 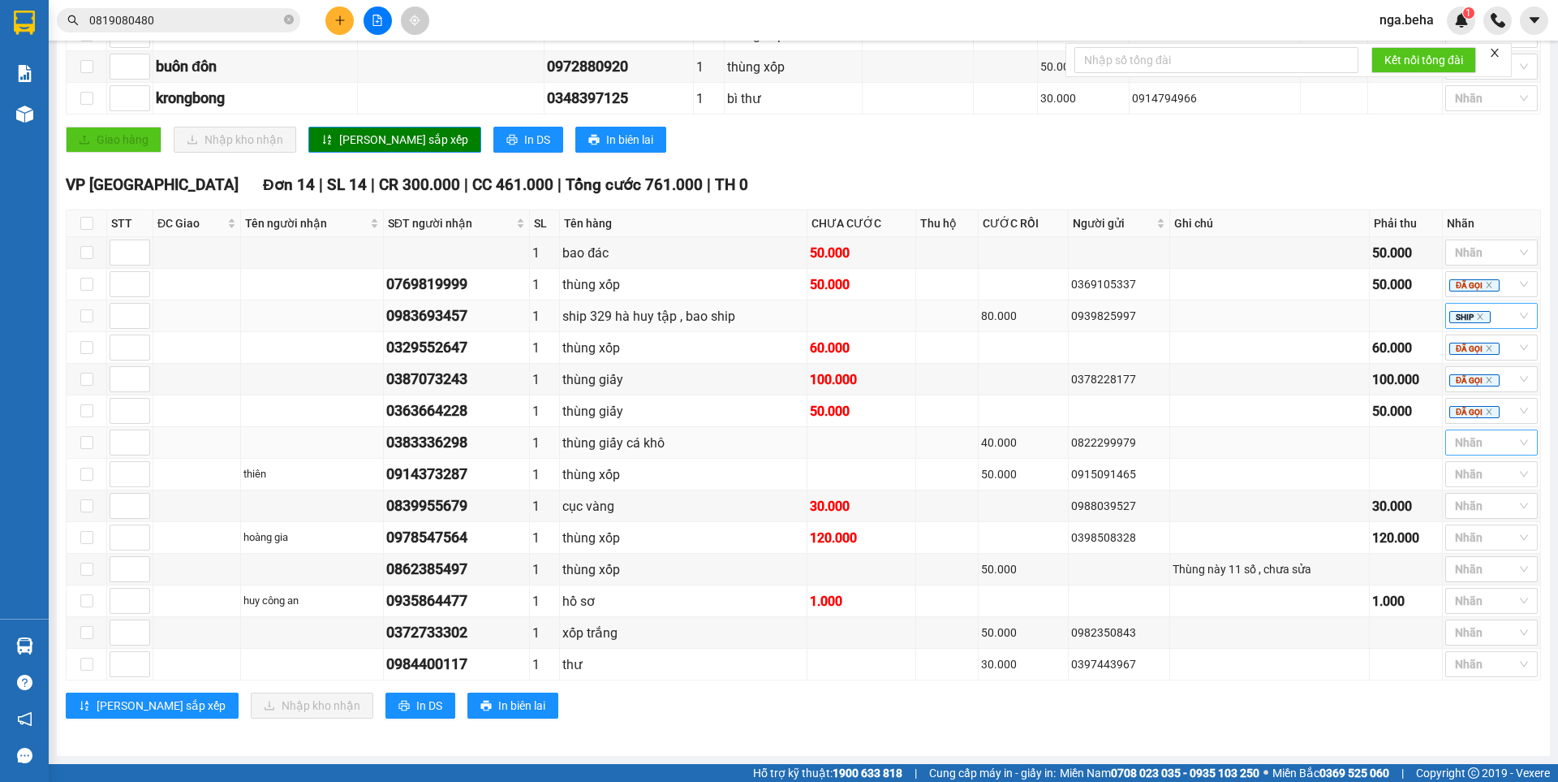 What do you see at coordinates (683, 379) in the screenshot?
I see `div: thùng giấy` at bounding box center [683, 379].